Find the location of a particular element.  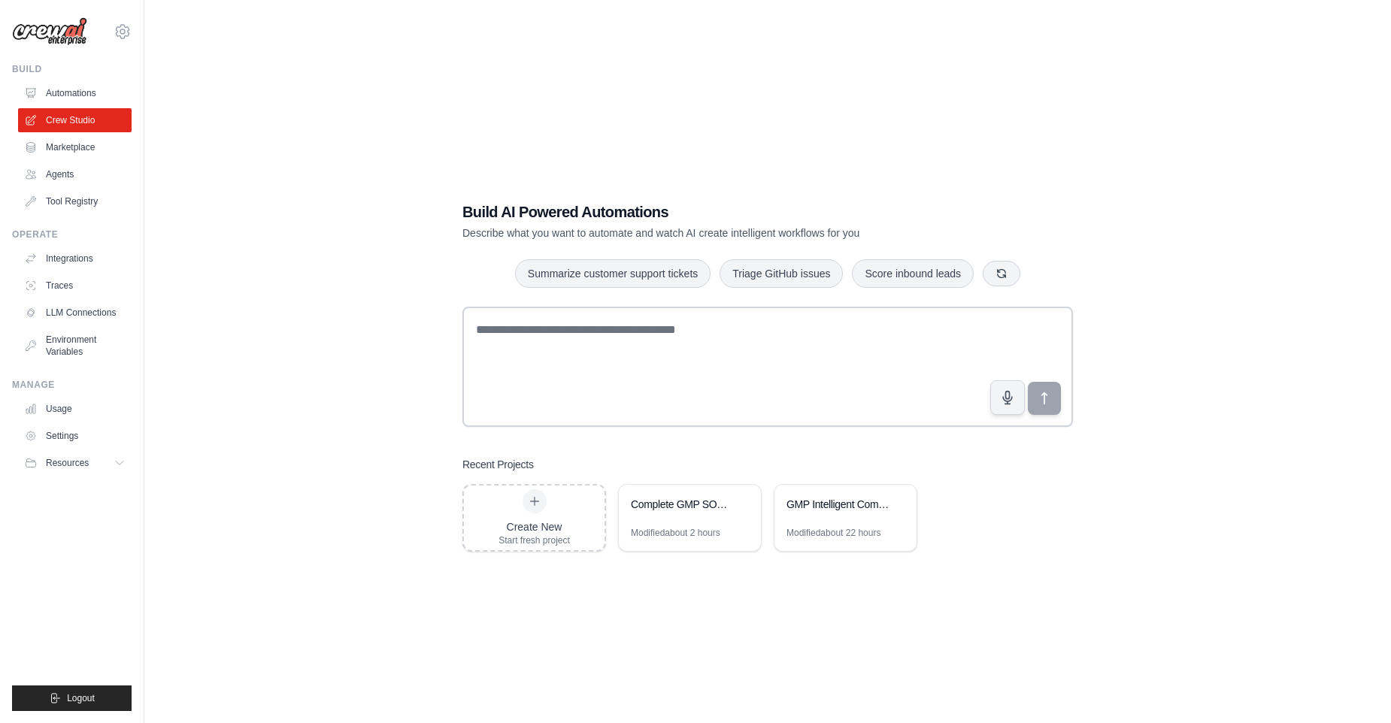

a: LLM Connections is located at coordinates (74, 313).